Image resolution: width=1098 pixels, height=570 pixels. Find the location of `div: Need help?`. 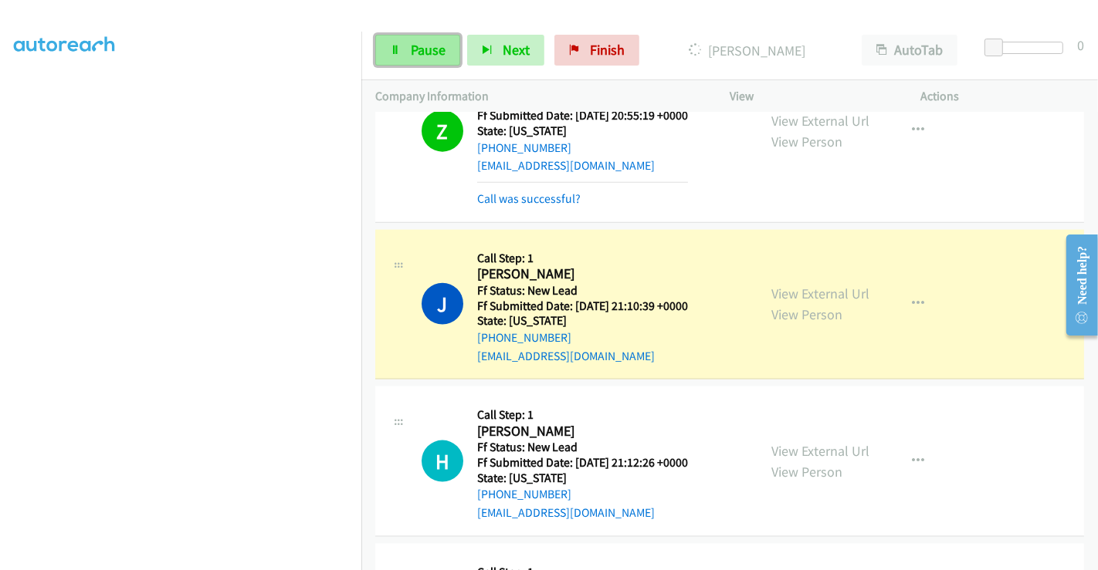

div: Need help? is located at coordinates (28, 52).